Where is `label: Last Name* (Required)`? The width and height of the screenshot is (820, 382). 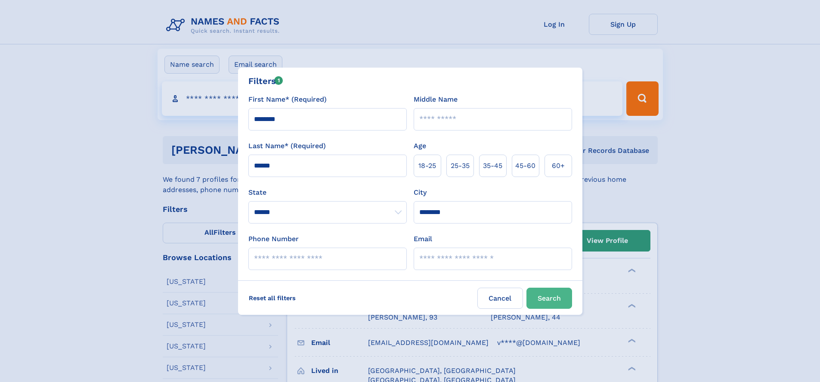 label: Last Name* (Required) is located at coordinates (287, 146).